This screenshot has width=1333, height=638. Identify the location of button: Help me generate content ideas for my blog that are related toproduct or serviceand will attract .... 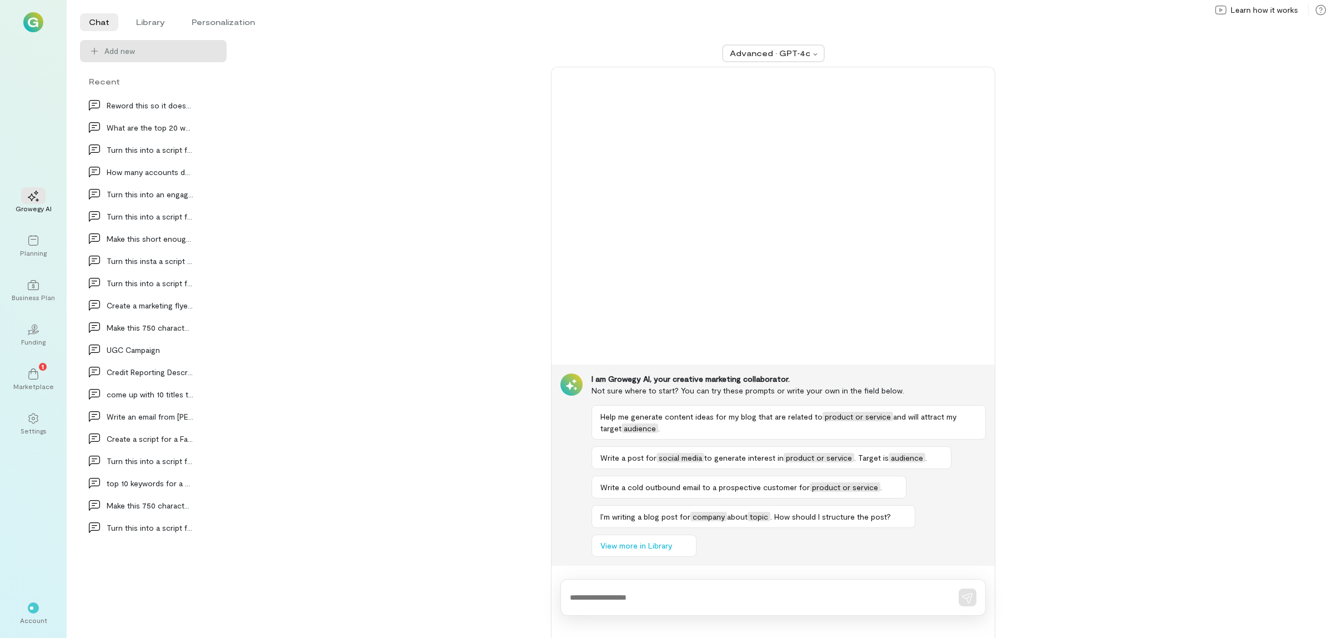
(789, 422).